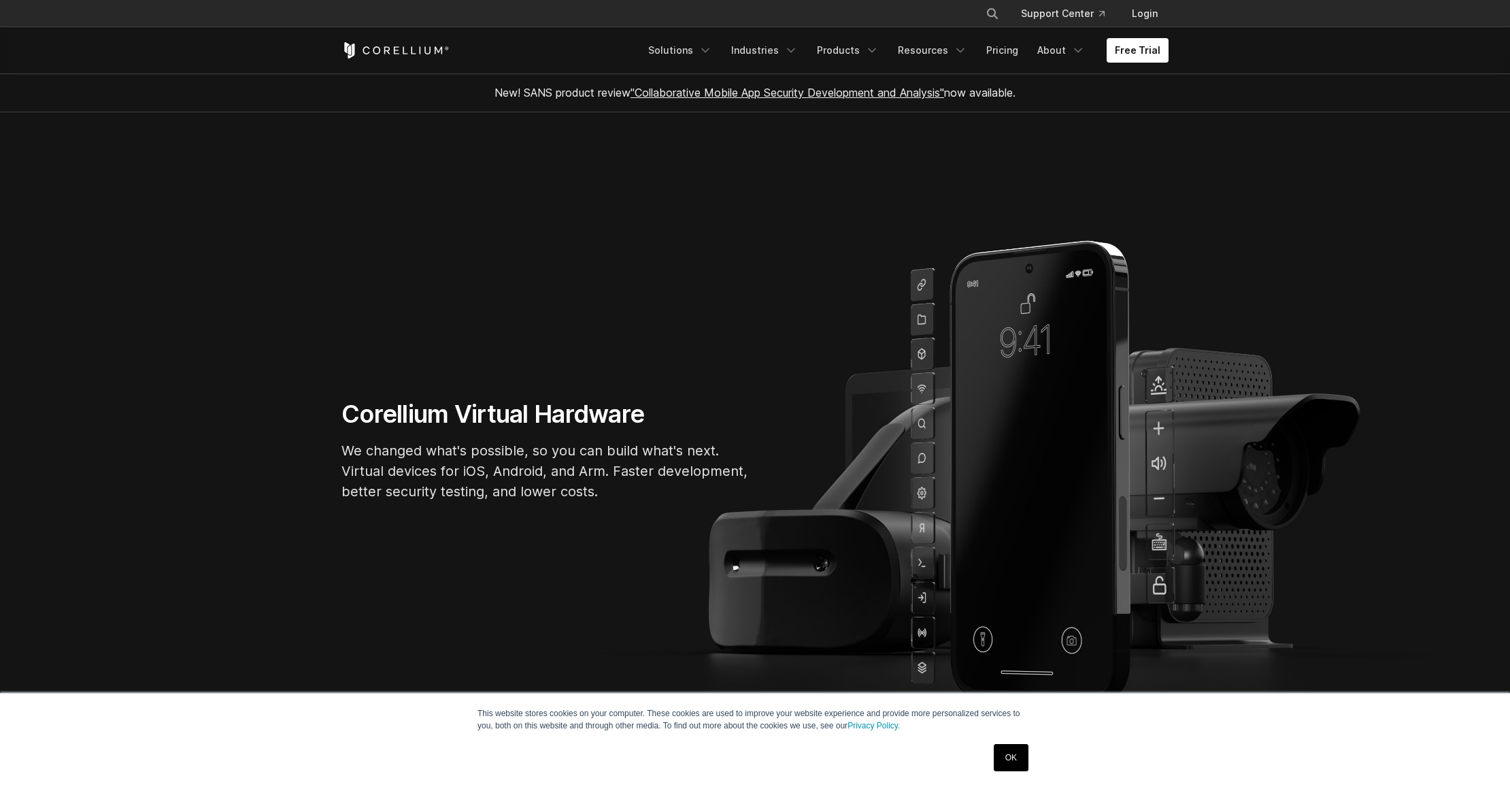 This screenshot has width=1510, height=789. Describe the element at coordinates (755, 719) in the screenshot. I see `p: This website stores cookies on your computer. These cookies are used to improve your website expe...` at that location.